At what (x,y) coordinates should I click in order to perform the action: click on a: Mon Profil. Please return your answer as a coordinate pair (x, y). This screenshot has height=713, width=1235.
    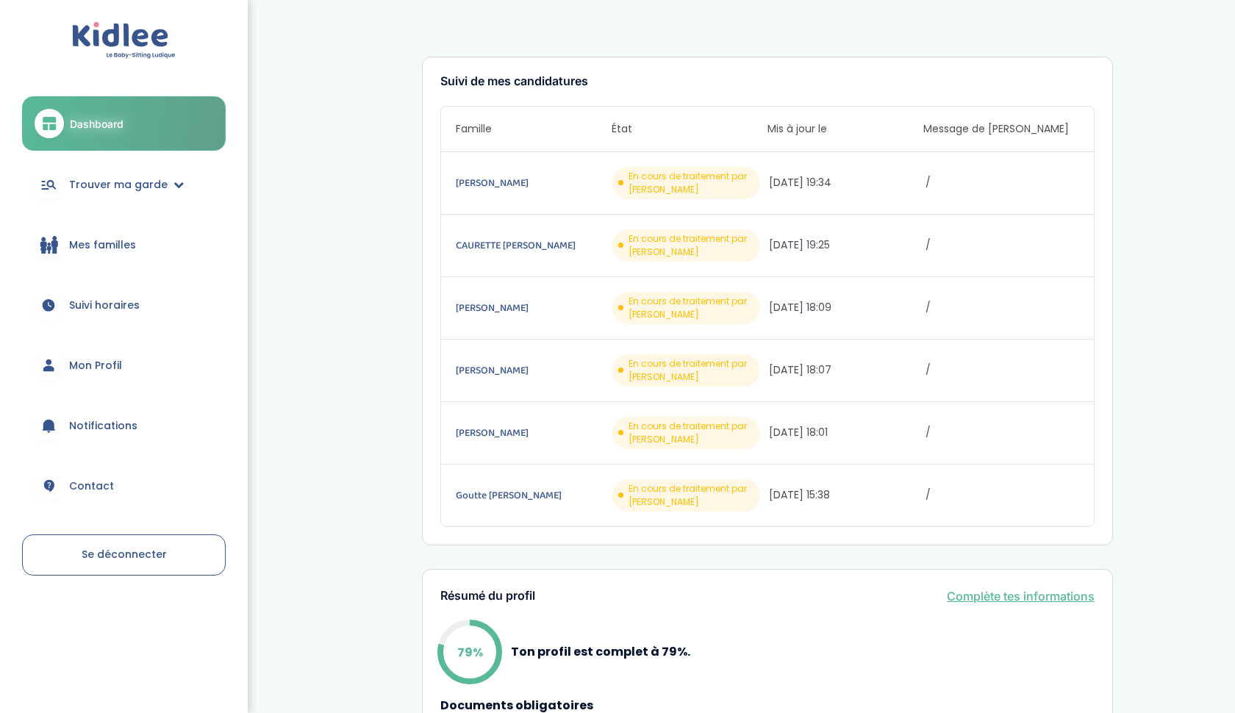
    Looking at the image, I should click on (123, 365).